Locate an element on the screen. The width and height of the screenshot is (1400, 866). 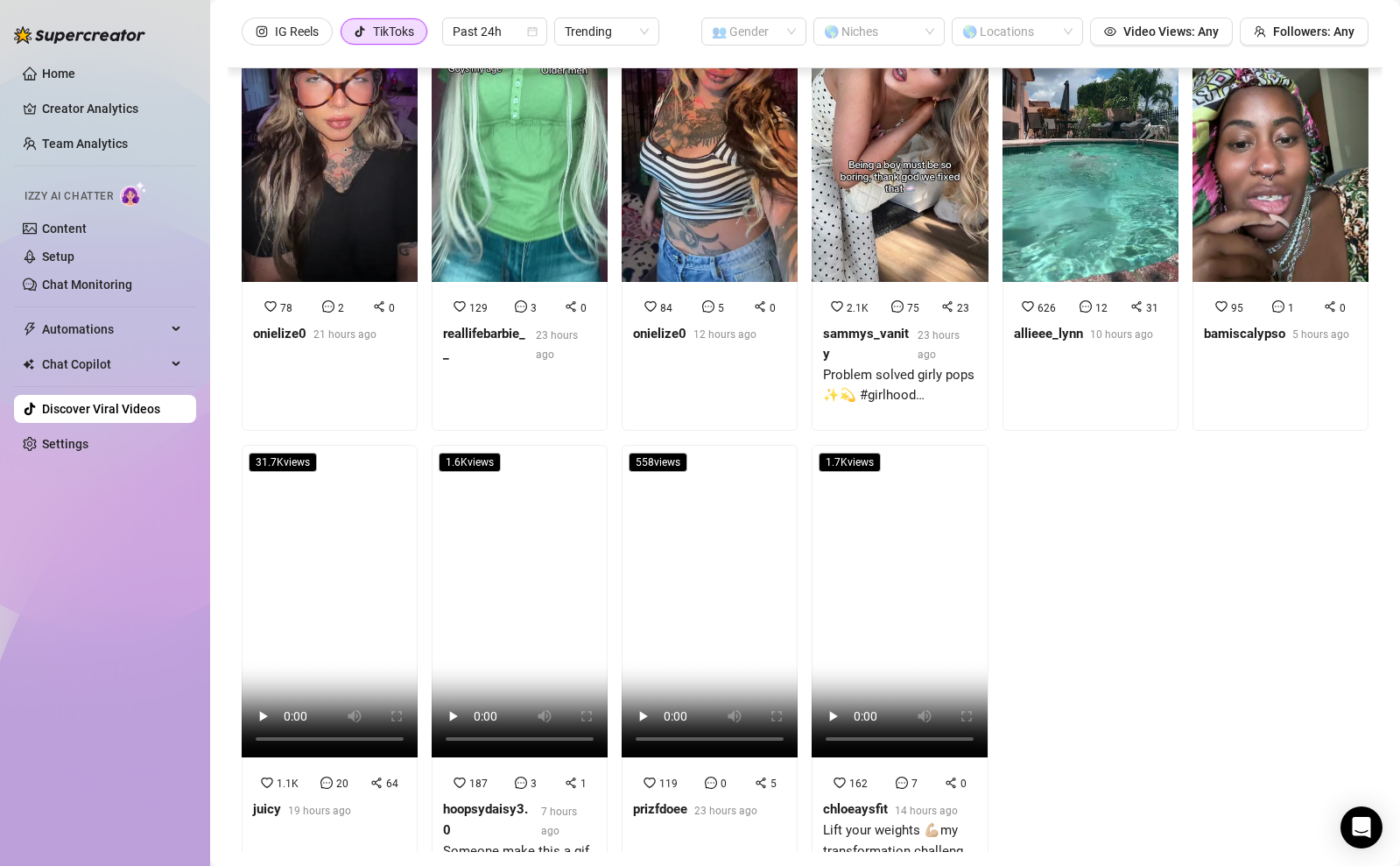
img: logo-BBDzfeDw.svg is located at coordinates (80, 35).